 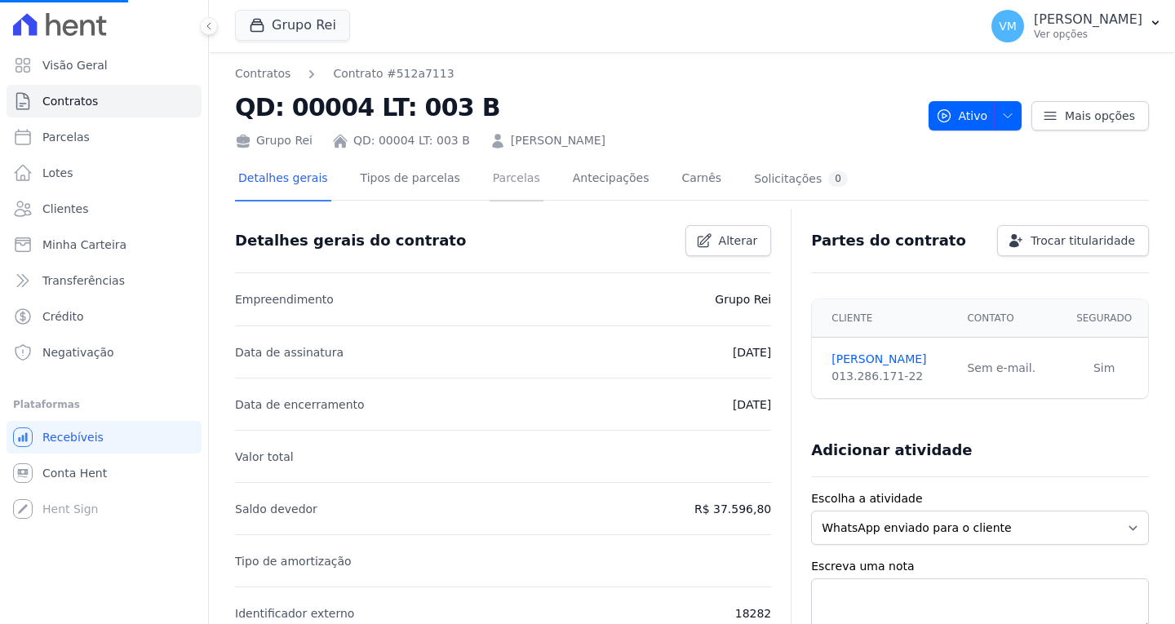 What do you see at coordinates (393, 73) in the screenshot?
I see `a: Contrato #512a7113` at bounding box center [393, 73].